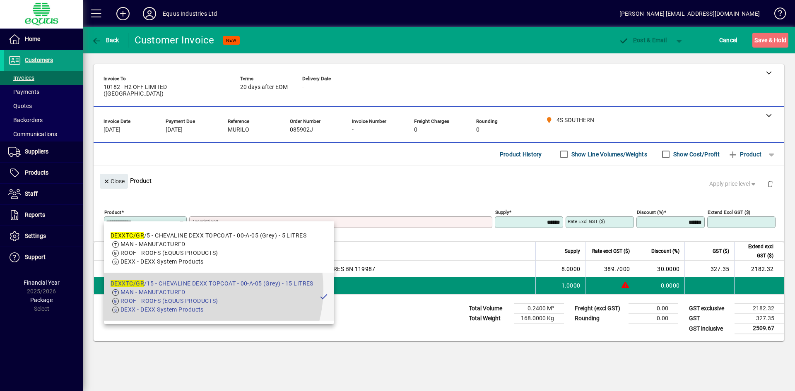 The width and height of the screenshot is (795, 391). Describe the element at coordinates (721, 251) in the screenshot. I see `span: GST ($)` at that location.